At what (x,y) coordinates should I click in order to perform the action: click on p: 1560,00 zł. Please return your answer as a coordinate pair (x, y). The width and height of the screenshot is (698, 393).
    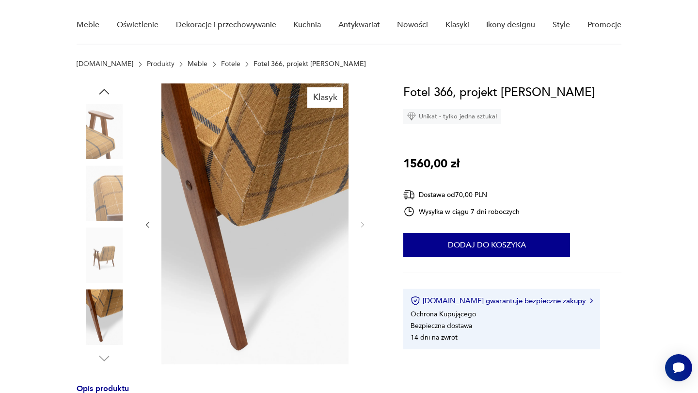
    Looking at the image, I should click on (432, 164).